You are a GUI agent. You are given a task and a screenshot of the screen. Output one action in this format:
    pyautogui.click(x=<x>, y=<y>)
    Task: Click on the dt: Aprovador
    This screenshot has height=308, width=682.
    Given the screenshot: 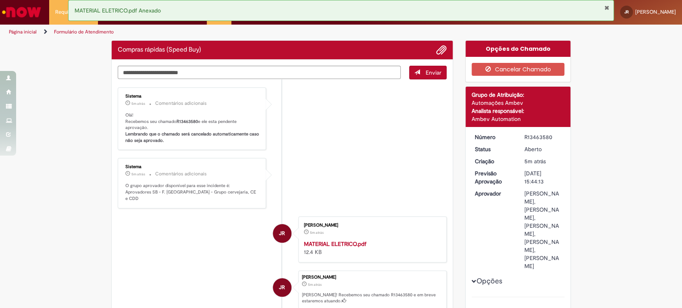 What is the action you would take?
    pyautogui.click(x=493, y=193)
    